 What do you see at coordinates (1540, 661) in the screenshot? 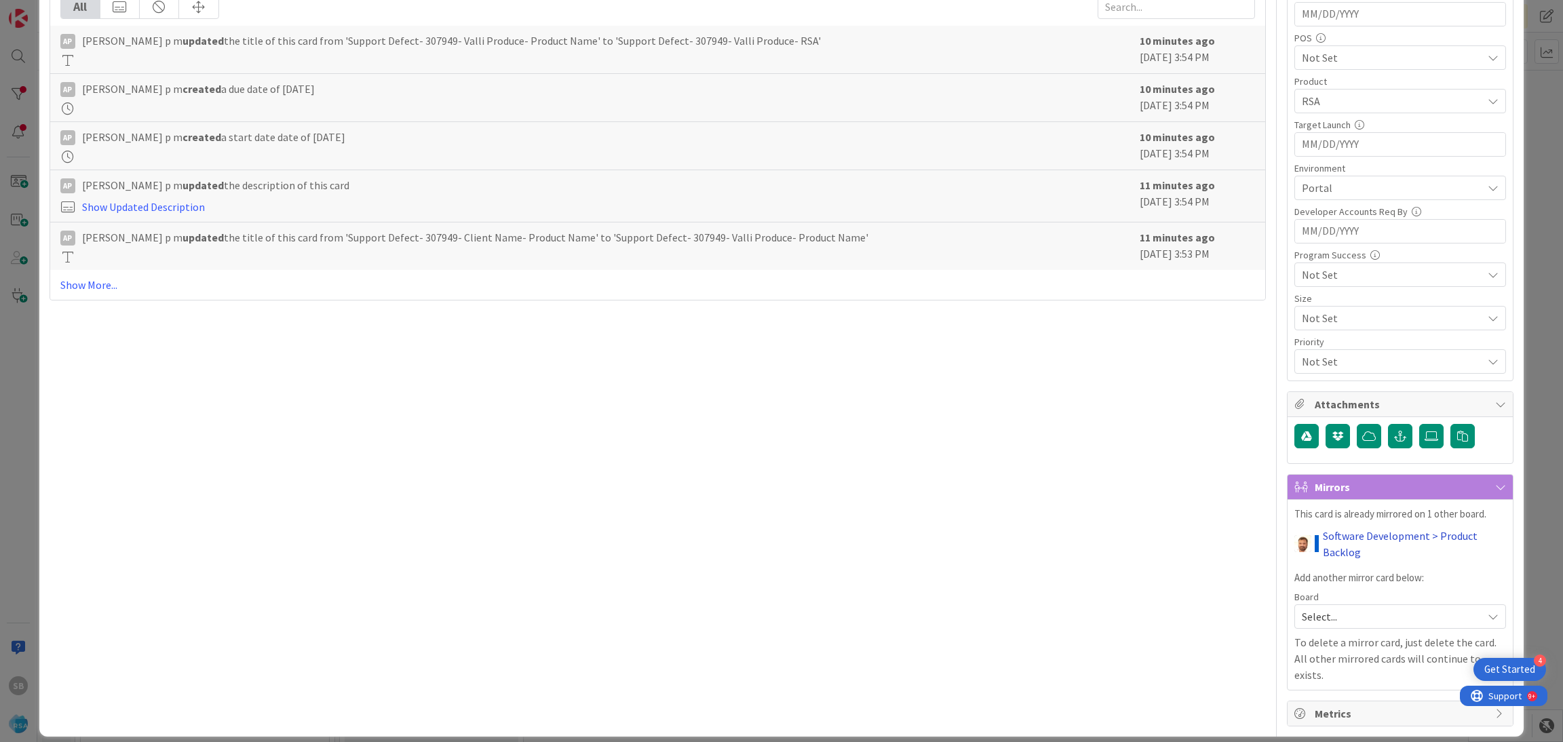
I see `div: 4` at bounding box center [1540, 661].